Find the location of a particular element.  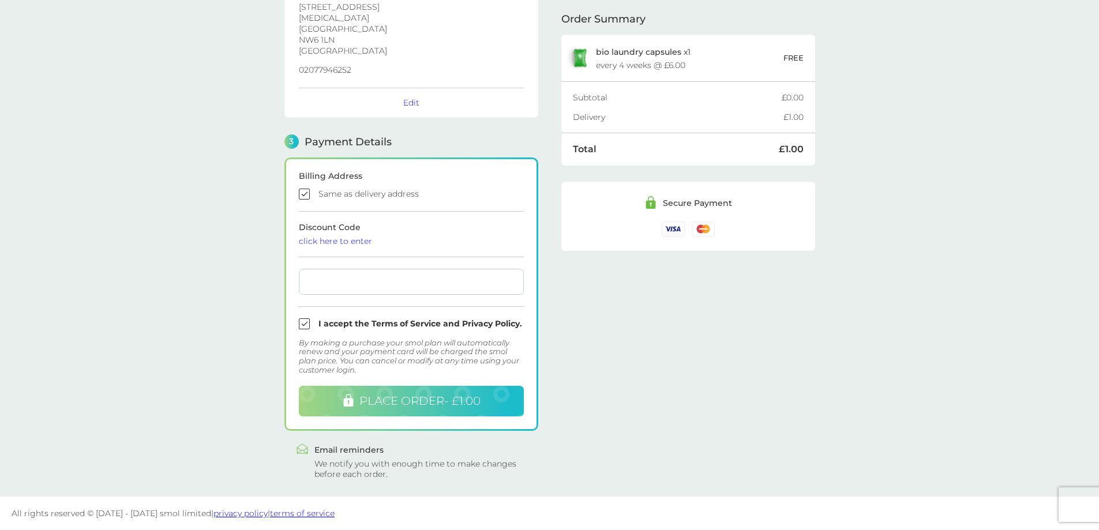

img: /assets/icons/cards/mastercard.svg is located at coordinates (703, 228).